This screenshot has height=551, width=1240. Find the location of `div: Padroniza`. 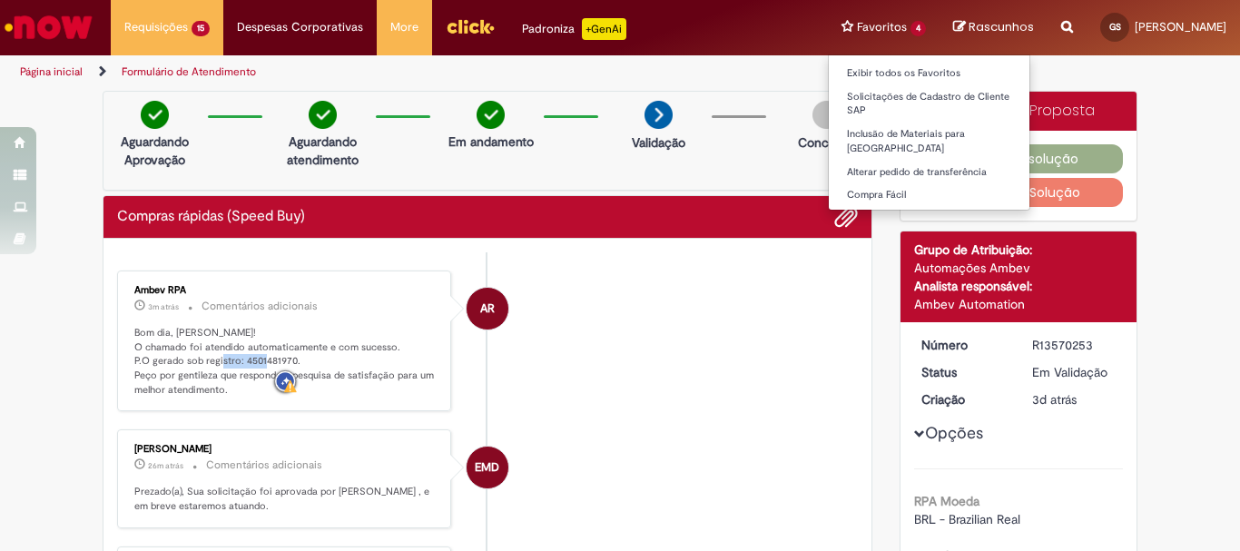

div: Padroniza is located at coordinates (574, 29).